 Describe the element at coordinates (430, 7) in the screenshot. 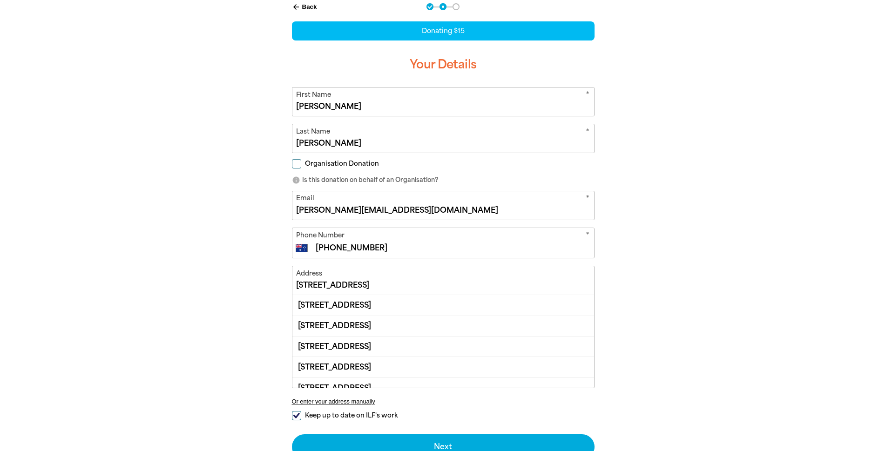

I see `button: Navigate to step 1 of 3 to enter your donation amount` at that location.